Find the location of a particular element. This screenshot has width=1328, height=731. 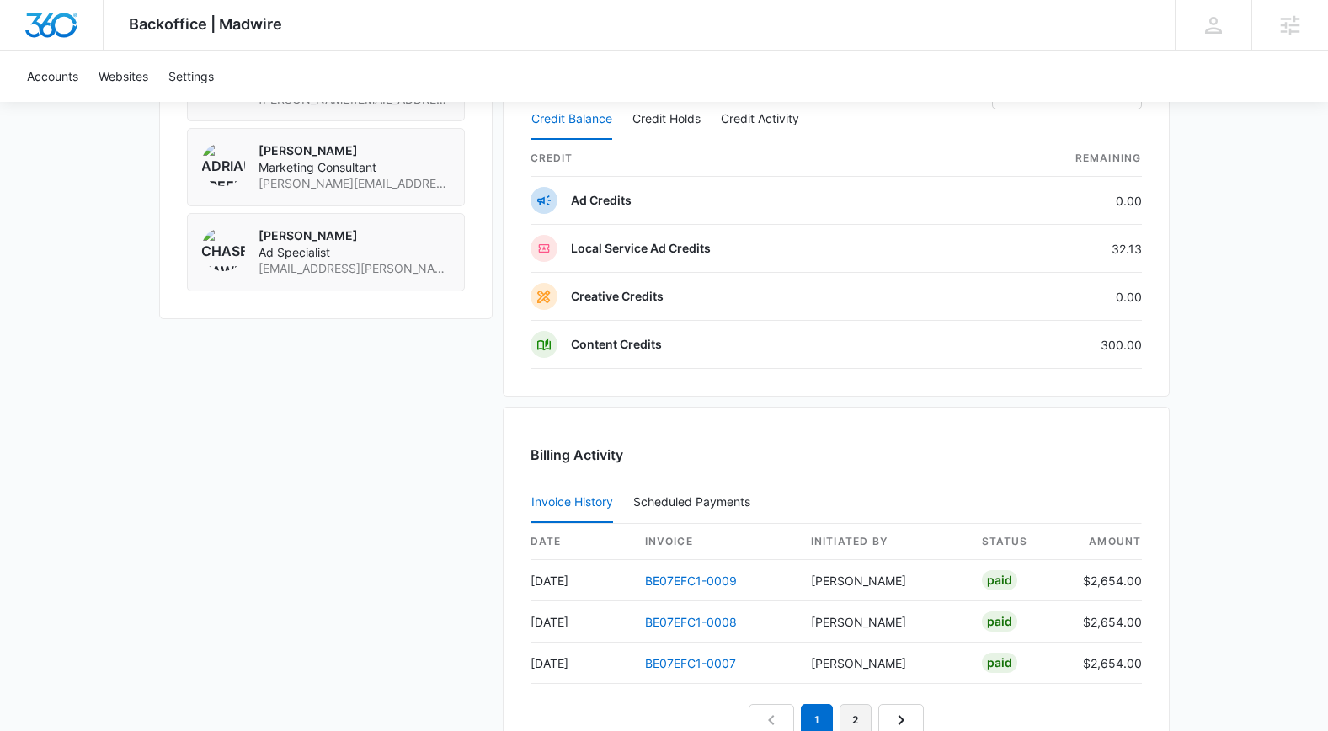

div: Scheduled Payments is located at coordinates (694, 502).